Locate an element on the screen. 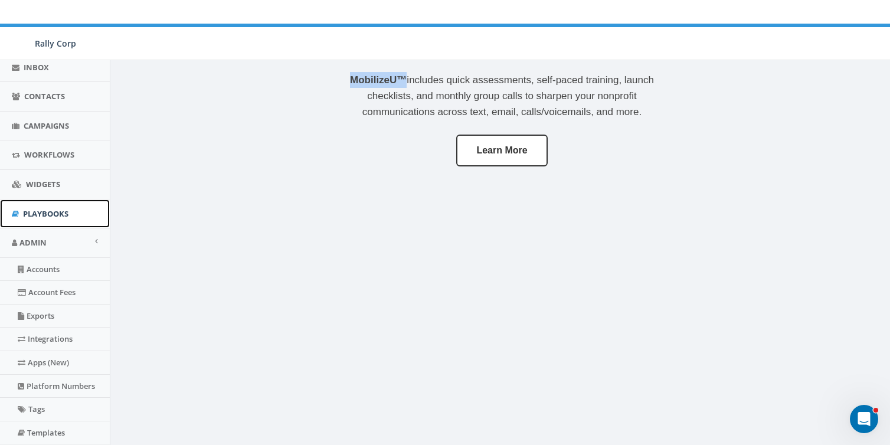  a: Learn More is located at coordinates (502, 151).